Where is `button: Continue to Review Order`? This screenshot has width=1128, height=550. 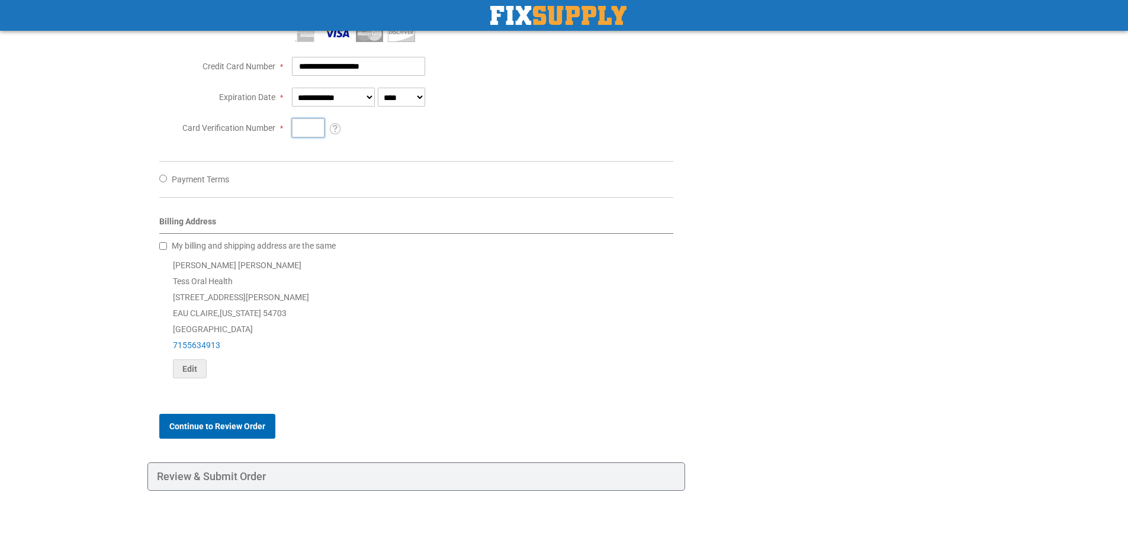
button: Continue to Review Order is located at coordinates (217, 426).